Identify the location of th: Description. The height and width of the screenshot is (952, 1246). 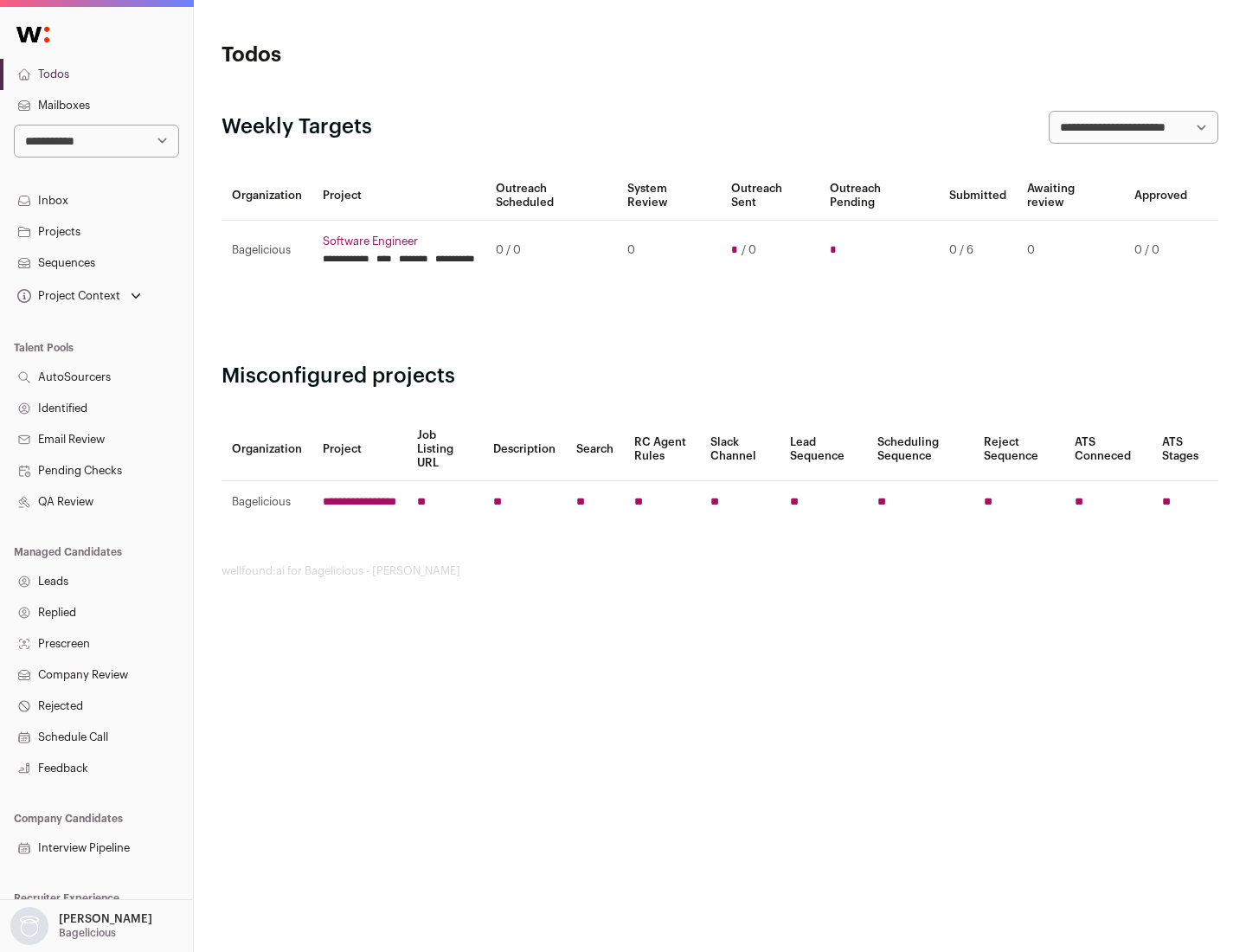
(524, 449).